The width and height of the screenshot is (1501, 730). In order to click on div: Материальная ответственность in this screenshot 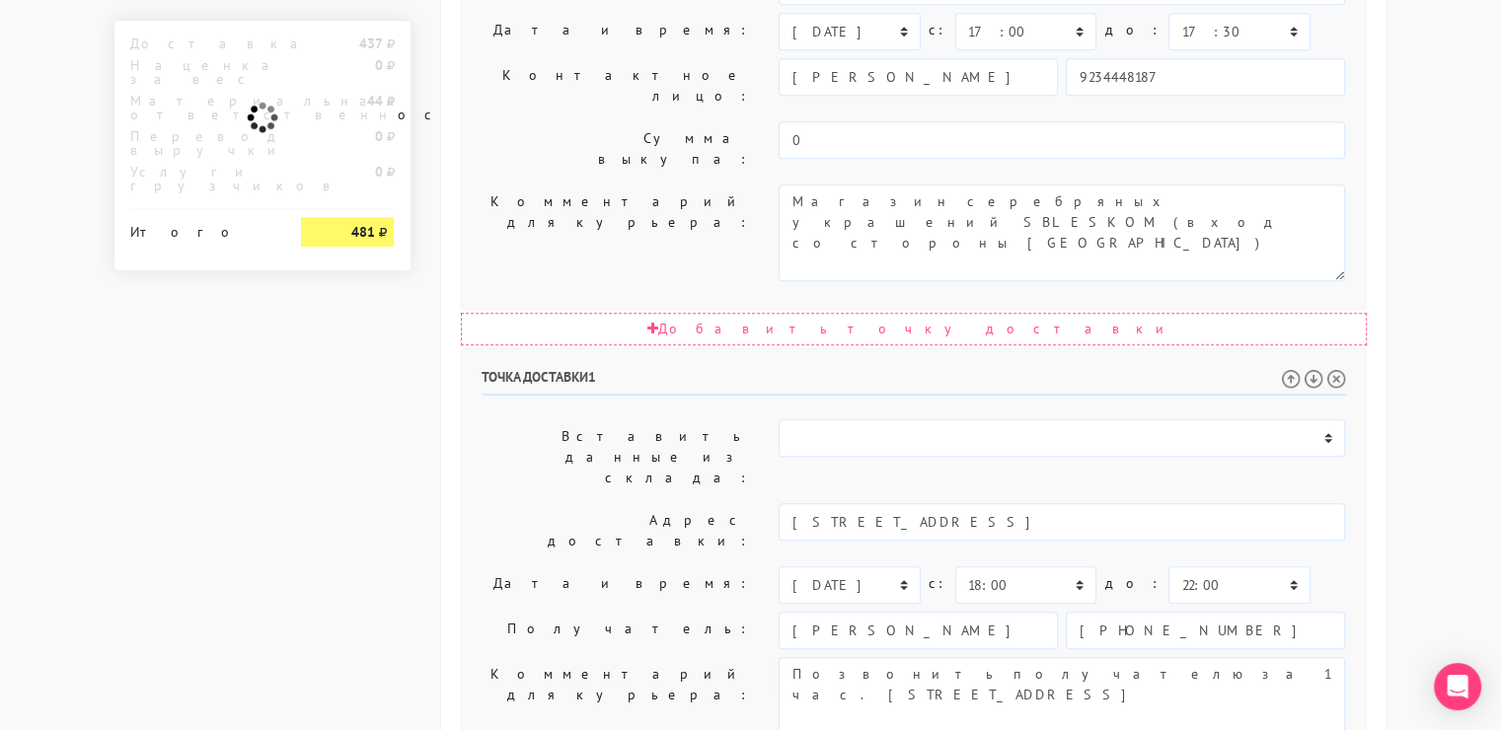, I will do `click(201, 108)`.